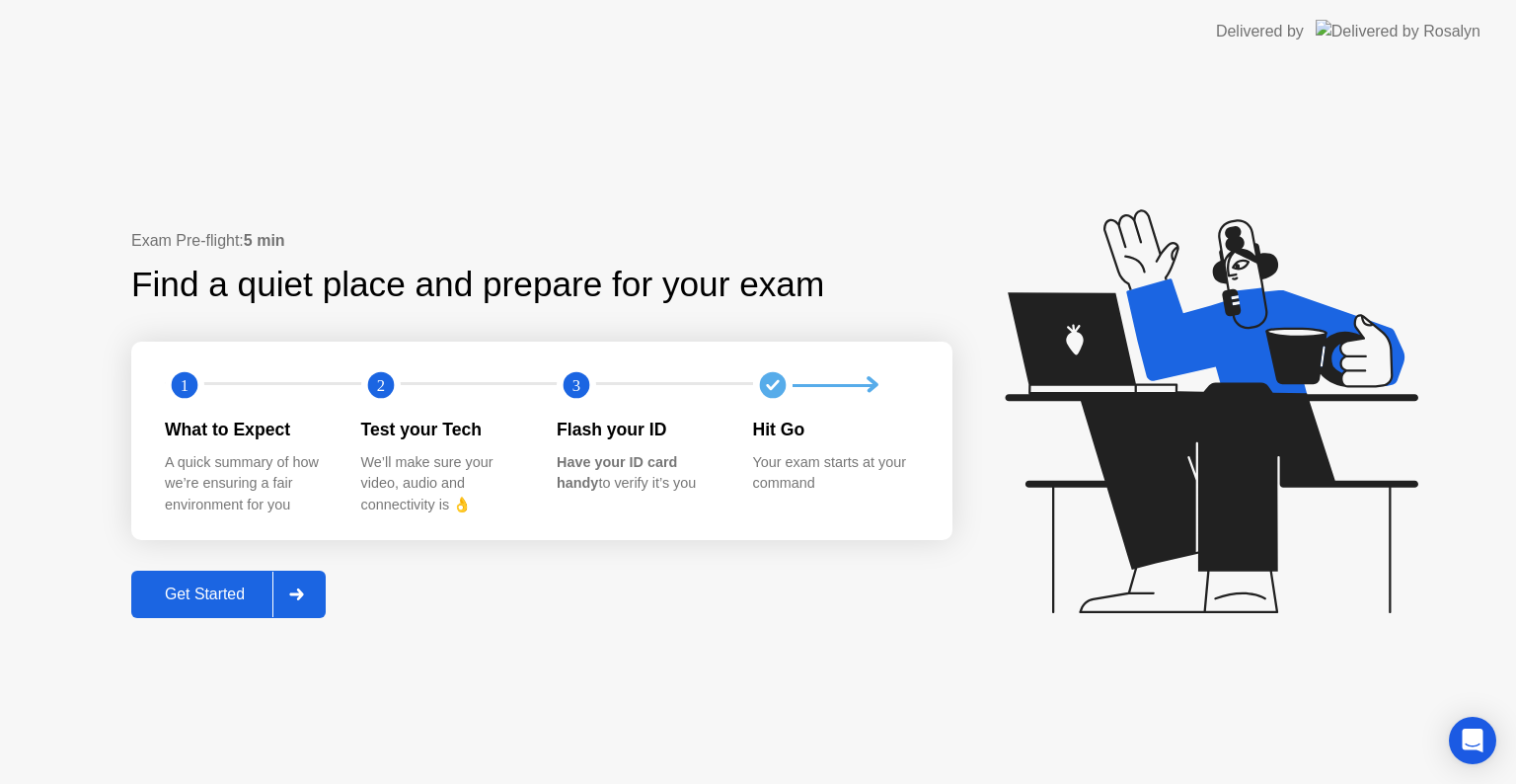 The height and width of the screenshot is (784, 1516). I want to click on text: 1, so click(185, 385).